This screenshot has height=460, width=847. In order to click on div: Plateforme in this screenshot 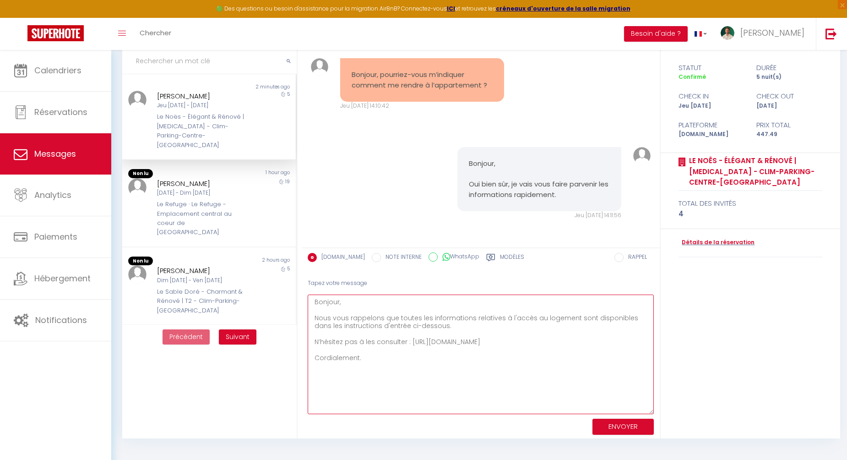, I will do `click(711, 125)`.